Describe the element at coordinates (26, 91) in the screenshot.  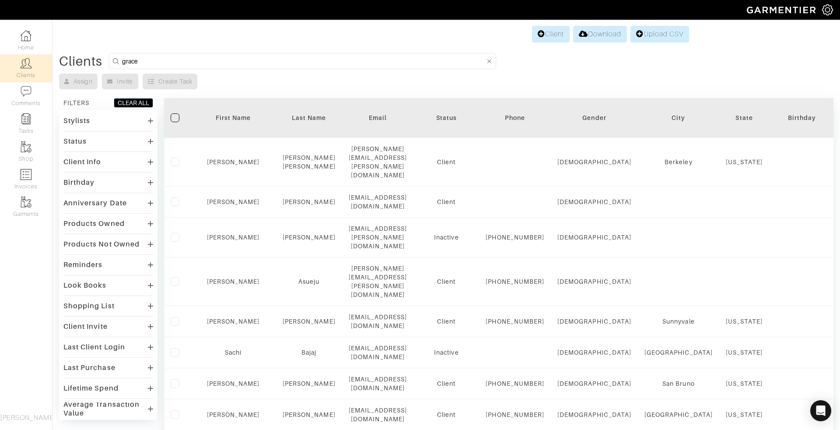
I see `img: comment-icon-a0a6a9ef722e966f86d9cbdc48e553b5cf19dbc54f86b18d962a5391bc8f6eb6.png` at that location.